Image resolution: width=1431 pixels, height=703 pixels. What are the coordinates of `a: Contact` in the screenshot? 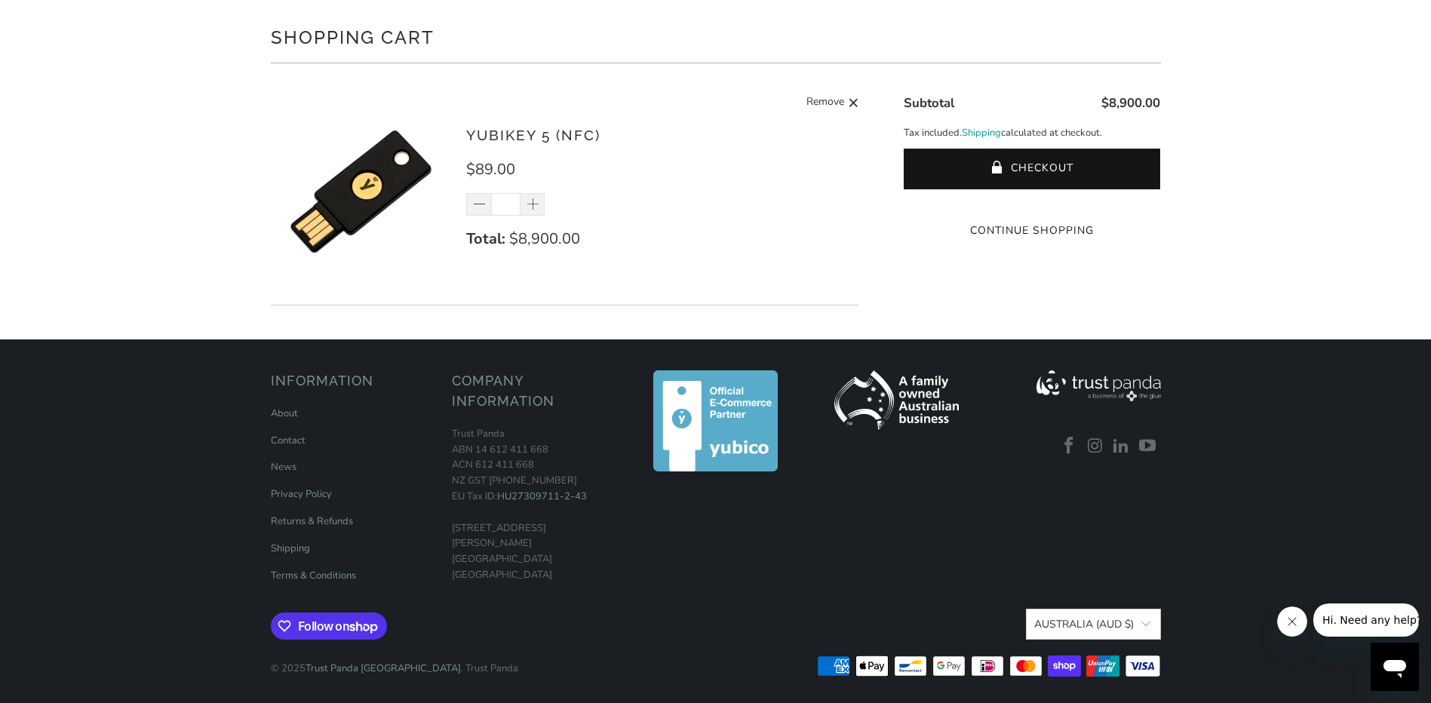 It's located at (288, 440).